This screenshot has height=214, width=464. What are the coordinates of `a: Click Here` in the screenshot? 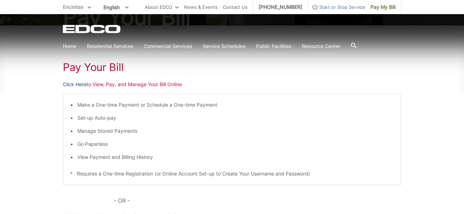 It's located at (75, 84).